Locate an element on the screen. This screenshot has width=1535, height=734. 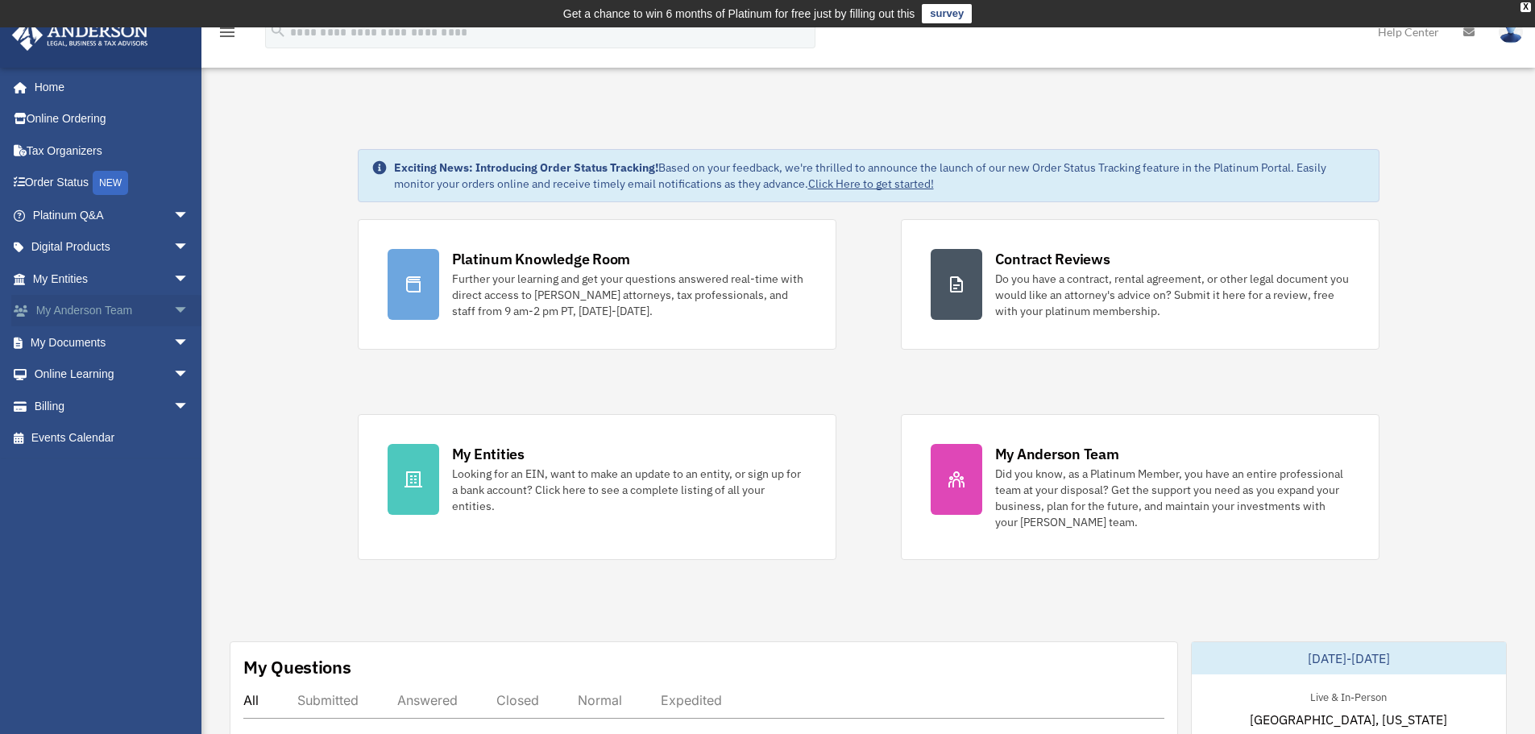
div: Closed is located at coordinates (517, 700).